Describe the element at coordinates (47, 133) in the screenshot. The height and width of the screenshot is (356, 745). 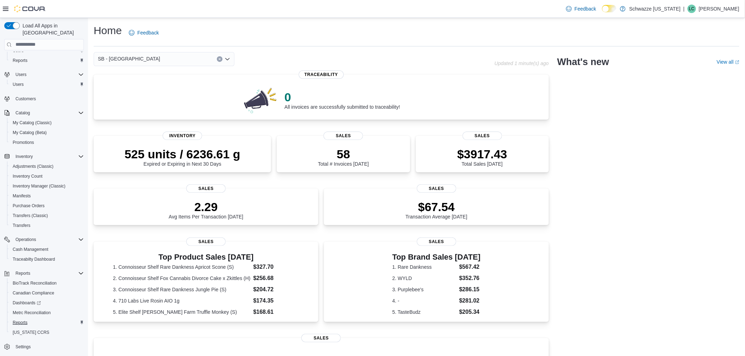
I see `button: My Catalog (Beta)` at that location.